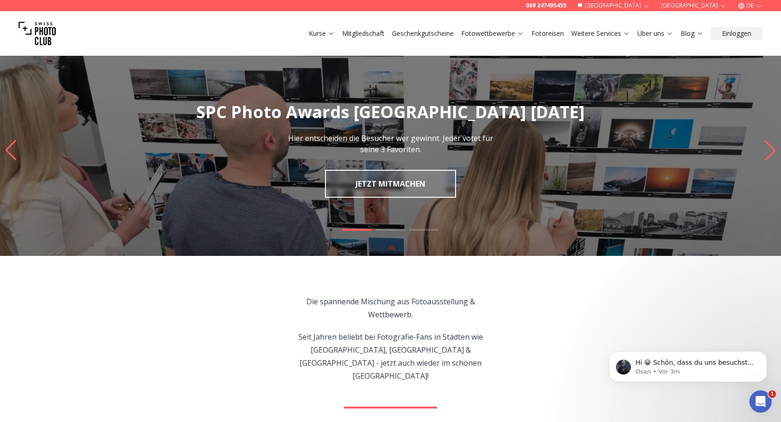  Describe the element at coordinates (737, 33) in the screenshot. I see `button: Einloggen` at that location.